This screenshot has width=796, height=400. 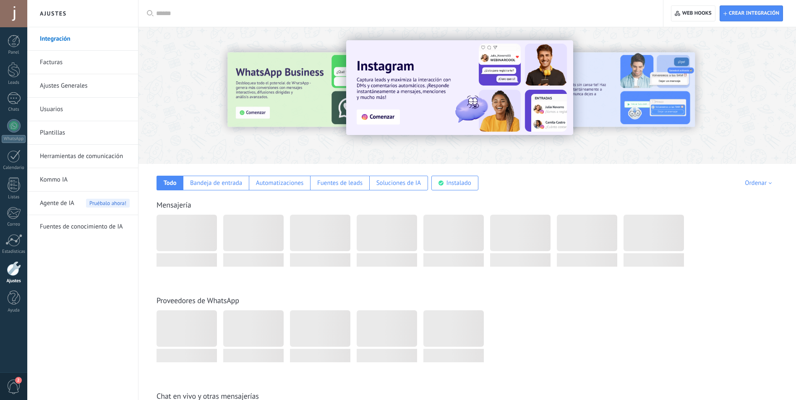 What do you see at coordinates (14, 197) in the screenshot?
I see `div: Listas` at bounding box center [14, 197].